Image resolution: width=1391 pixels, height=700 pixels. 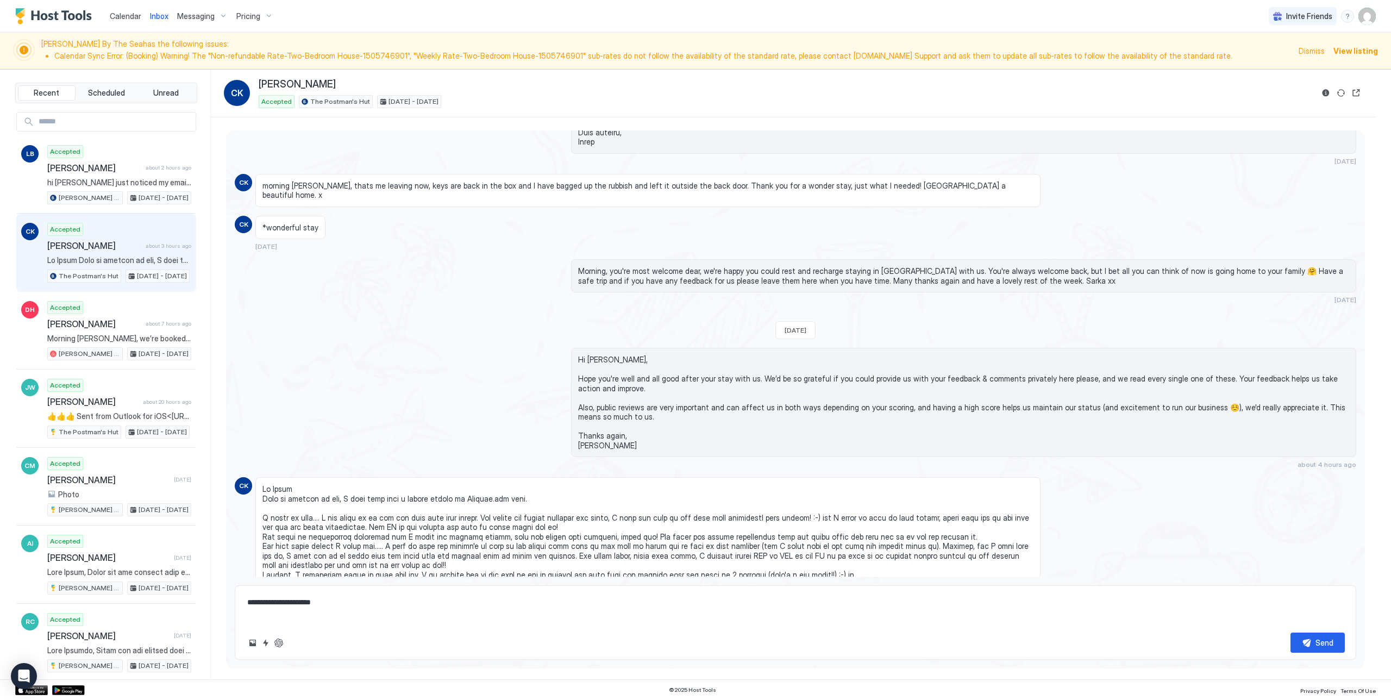 What do you see at coordinates (1324, 642) in the screenshot?
I see `div: Send` at bounding box center [1324, 642].